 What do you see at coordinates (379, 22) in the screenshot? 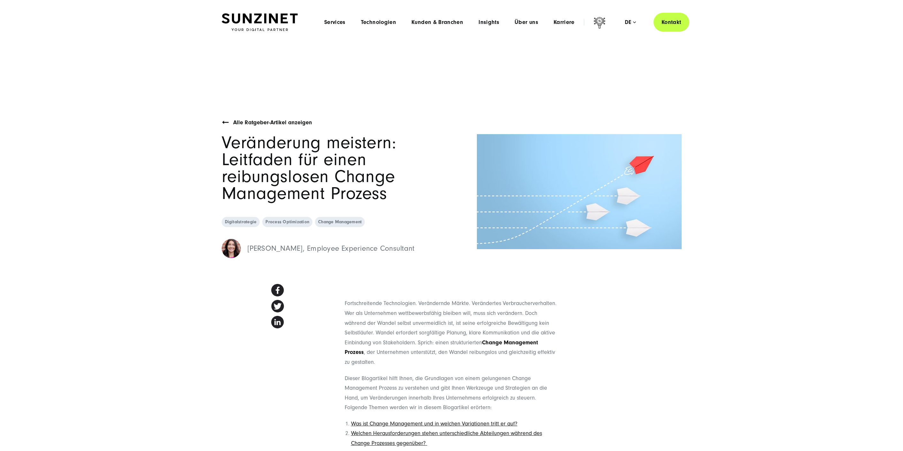
I see `a: Technologien` at bounding box center [379, 22].